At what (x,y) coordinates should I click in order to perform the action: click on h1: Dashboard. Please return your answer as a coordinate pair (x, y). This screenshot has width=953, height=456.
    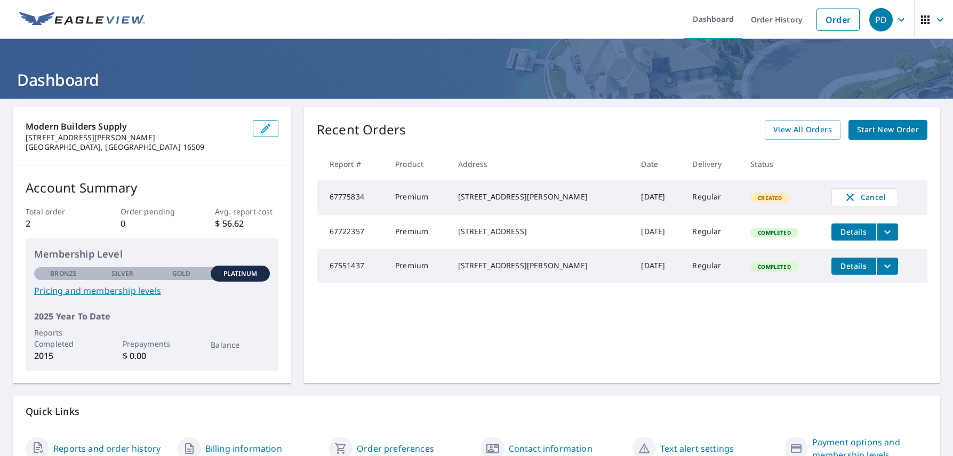
    Looking at the image, I should click on (476, 79).